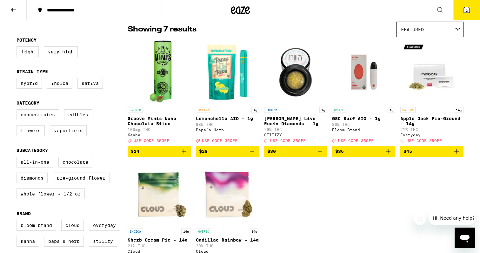 The width and height of the screenshot is (480, 253). Describe the element at coordinates (363, 93) in the screenshot. I see `a: Open page for GSC Surf AIO - 1g from Bloom Brand` at that location.